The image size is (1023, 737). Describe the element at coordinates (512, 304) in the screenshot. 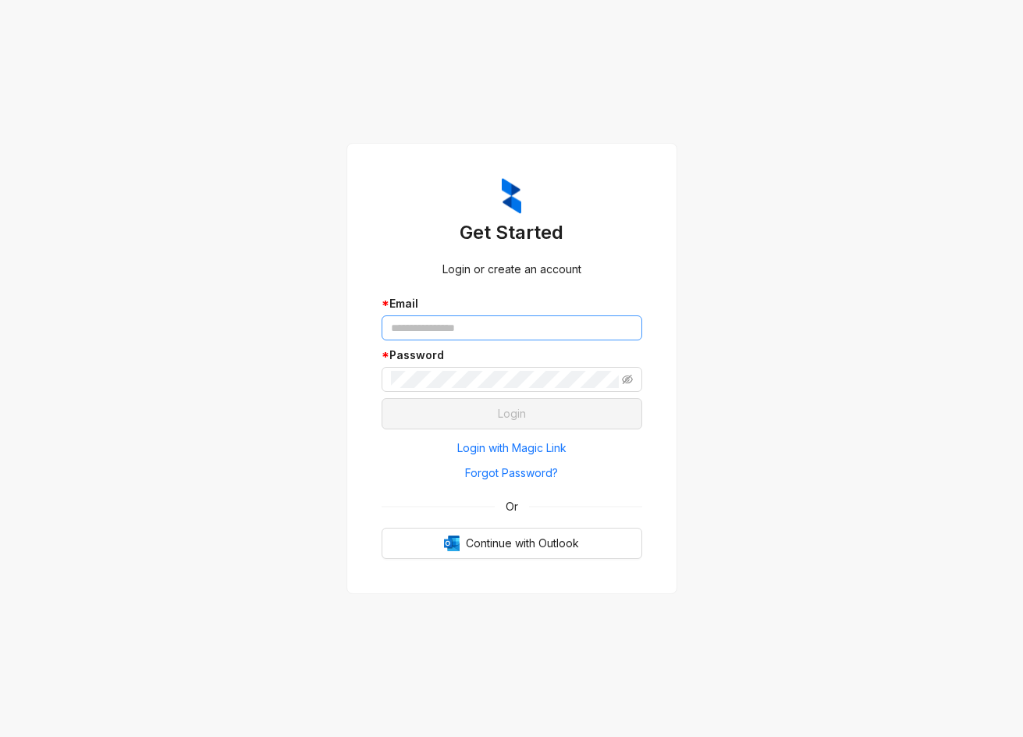

I see `div: Email` at that location.